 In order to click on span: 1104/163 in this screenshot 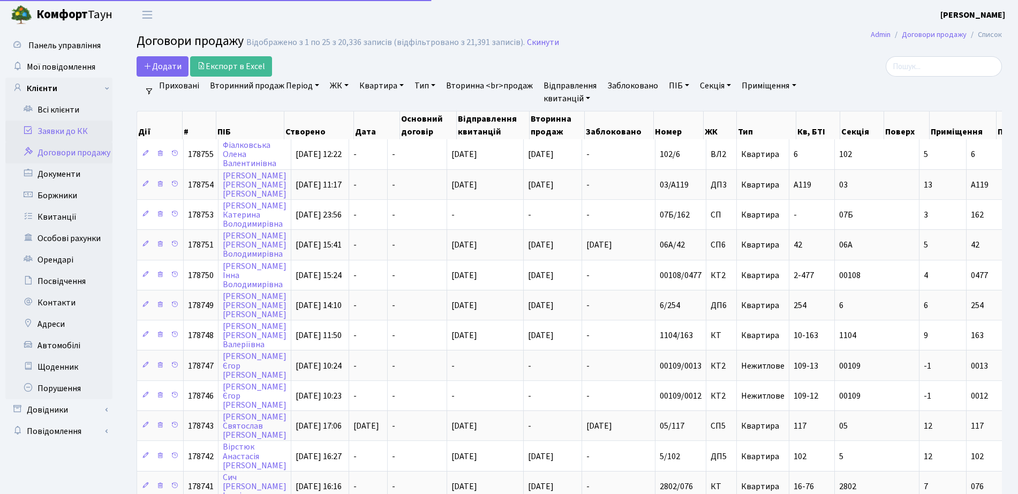, I will do `click(676, 335)`.